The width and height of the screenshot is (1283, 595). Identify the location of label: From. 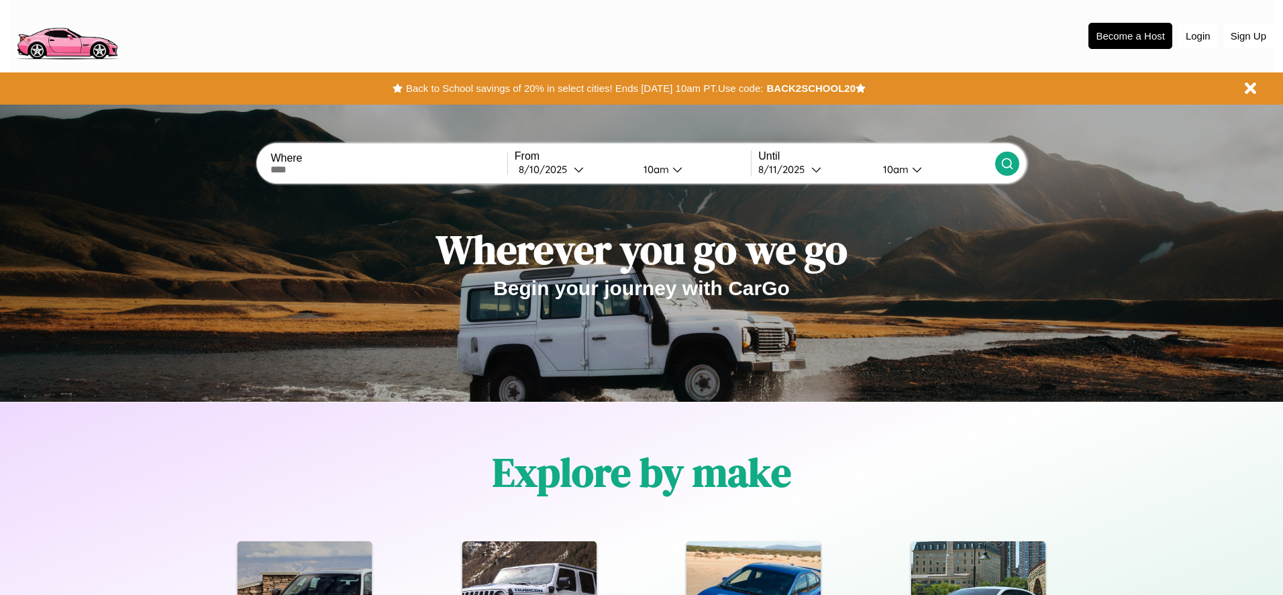
(633, 156).